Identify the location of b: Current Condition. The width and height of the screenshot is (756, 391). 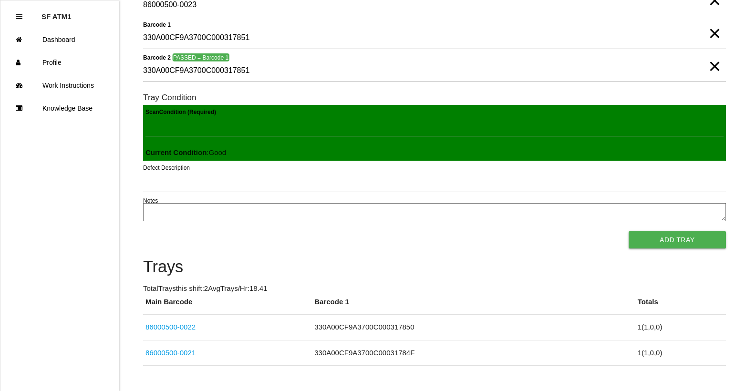
(176, 152).